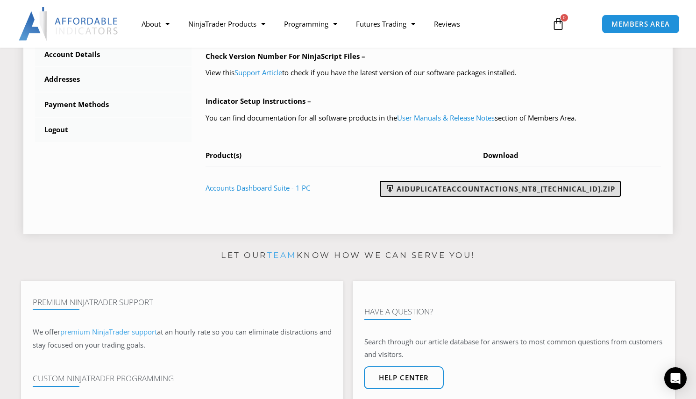 The width and height of the screenshot is (696, 399). I want to click on p: Search through our article database for answers to most common questions from customers and visit..., so click(514, 348).